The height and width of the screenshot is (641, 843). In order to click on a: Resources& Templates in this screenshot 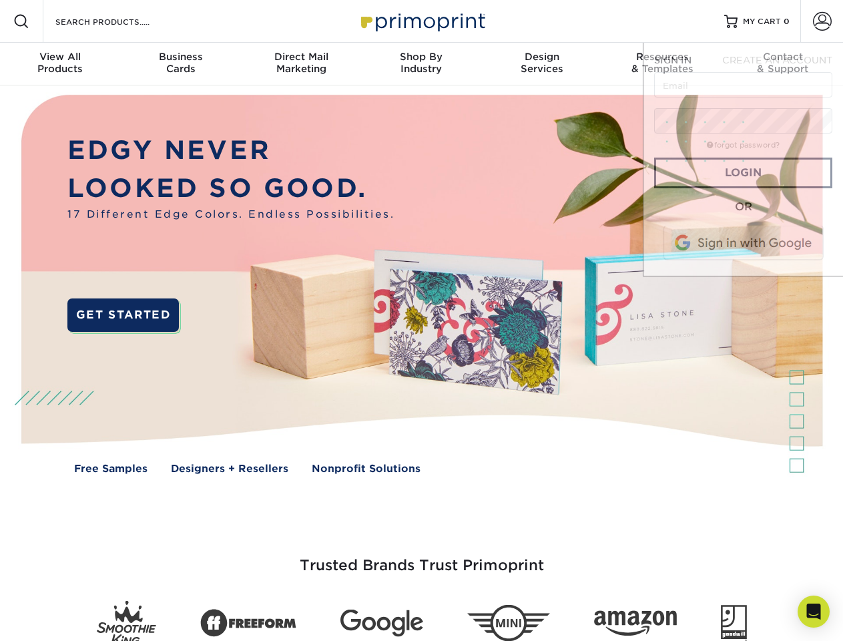, I will do `click(662, 64)`.